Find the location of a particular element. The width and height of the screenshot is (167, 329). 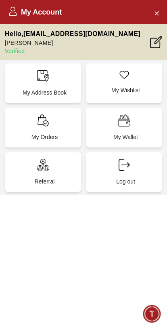

p: My Wishlist is located at coordinates (126, 90).